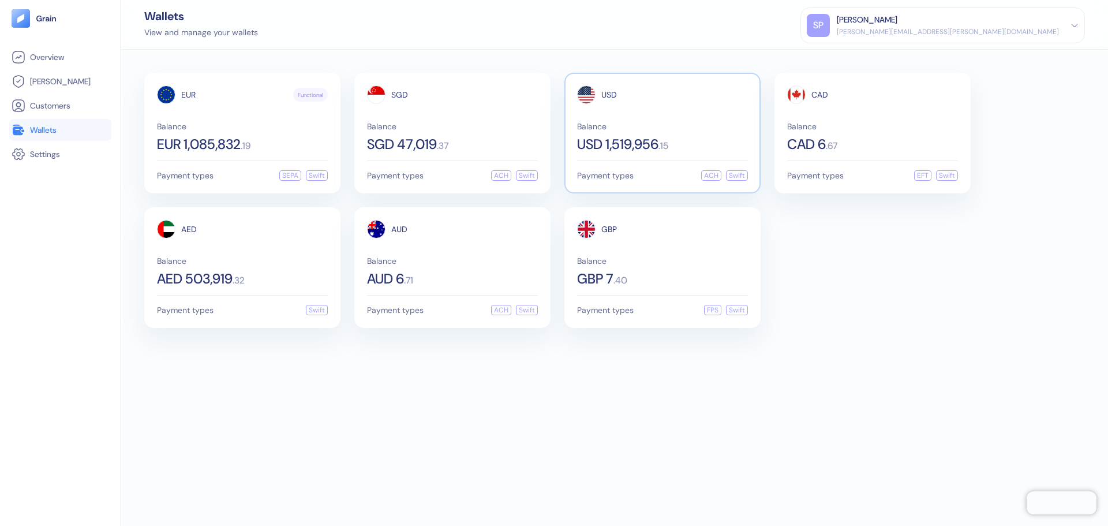  I want to click on span: . 32, so click(238, 280).